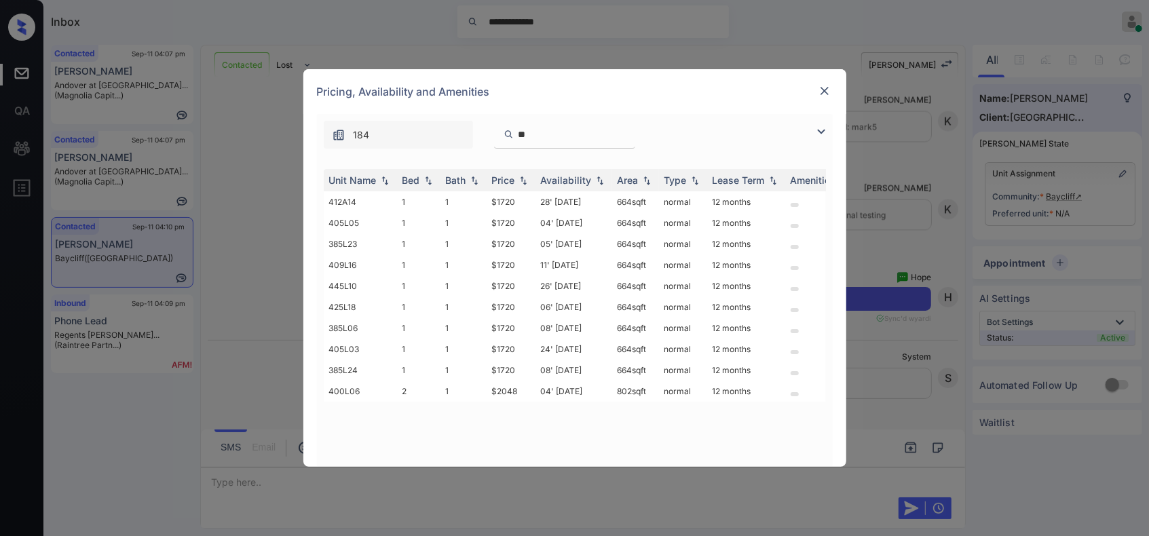 This screenshot has width=1149, height=536. I want to click on div: Bed, so click(411, 180).